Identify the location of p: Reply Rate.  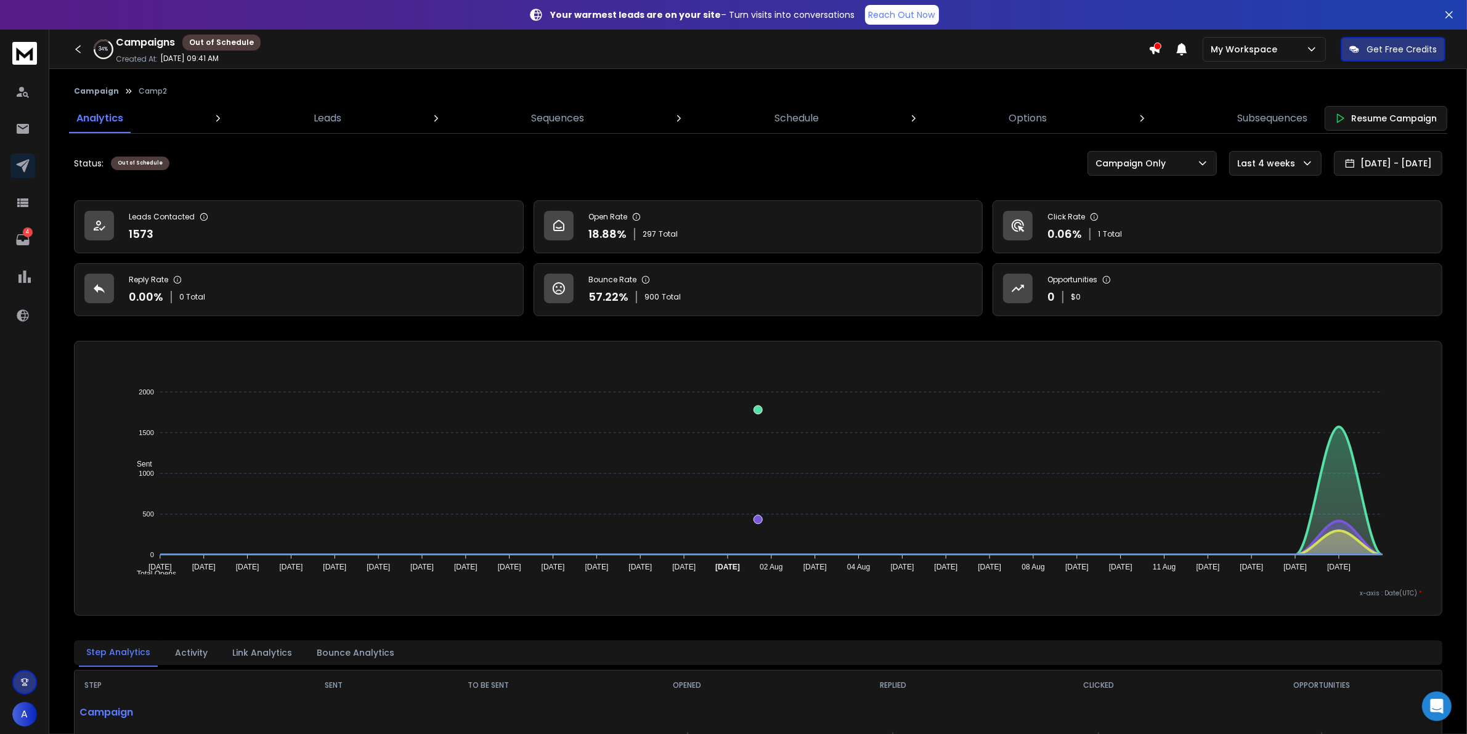
(149, 280).